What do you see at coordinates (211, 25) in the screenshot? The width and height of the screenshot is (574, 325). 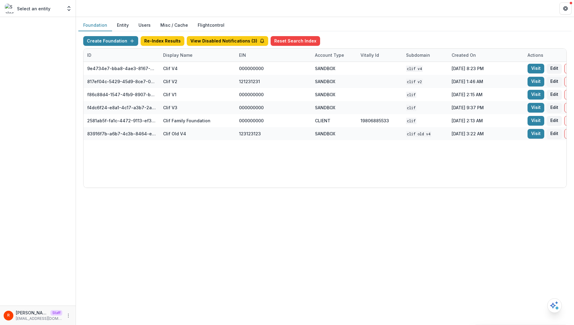 I see `a: Flightcontrol` at bounding box center [211, 25].